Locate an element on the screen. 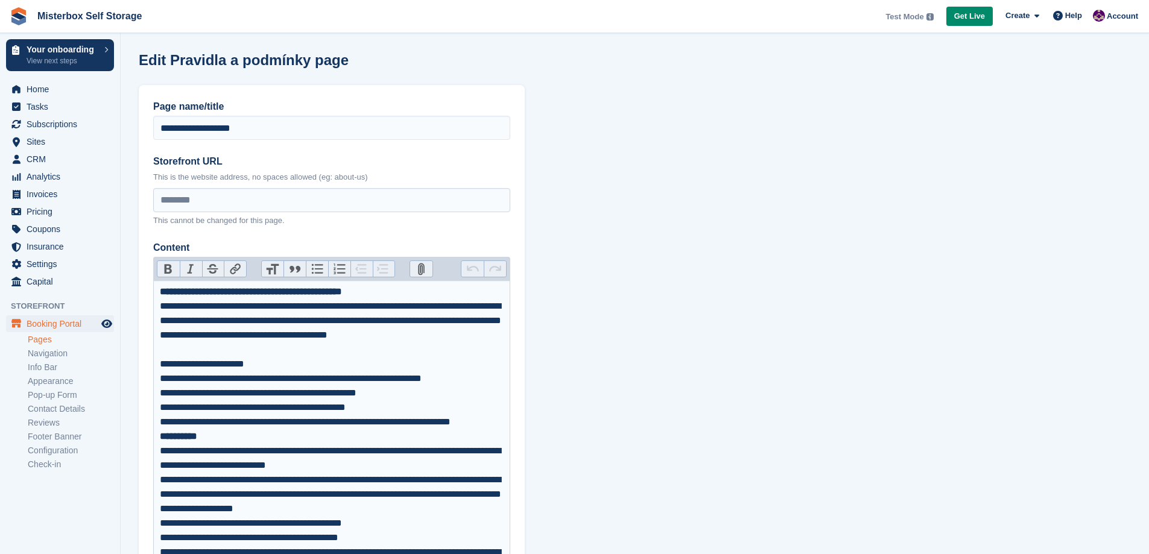  button: Increase Level is located at coordinates (384, 269).